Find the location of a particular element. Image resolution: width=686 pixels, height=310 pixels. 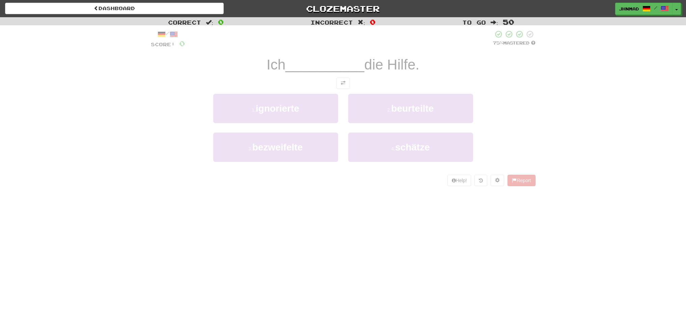

span: 75 % is located at coordinates (498, 43).